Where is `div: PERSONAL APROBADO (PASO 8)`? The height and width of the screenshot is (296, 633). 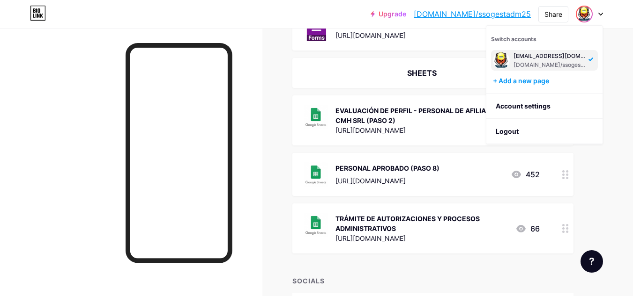 div: PERSONAL APROBADO (PASO 8) is located at coordinates (387, 168).